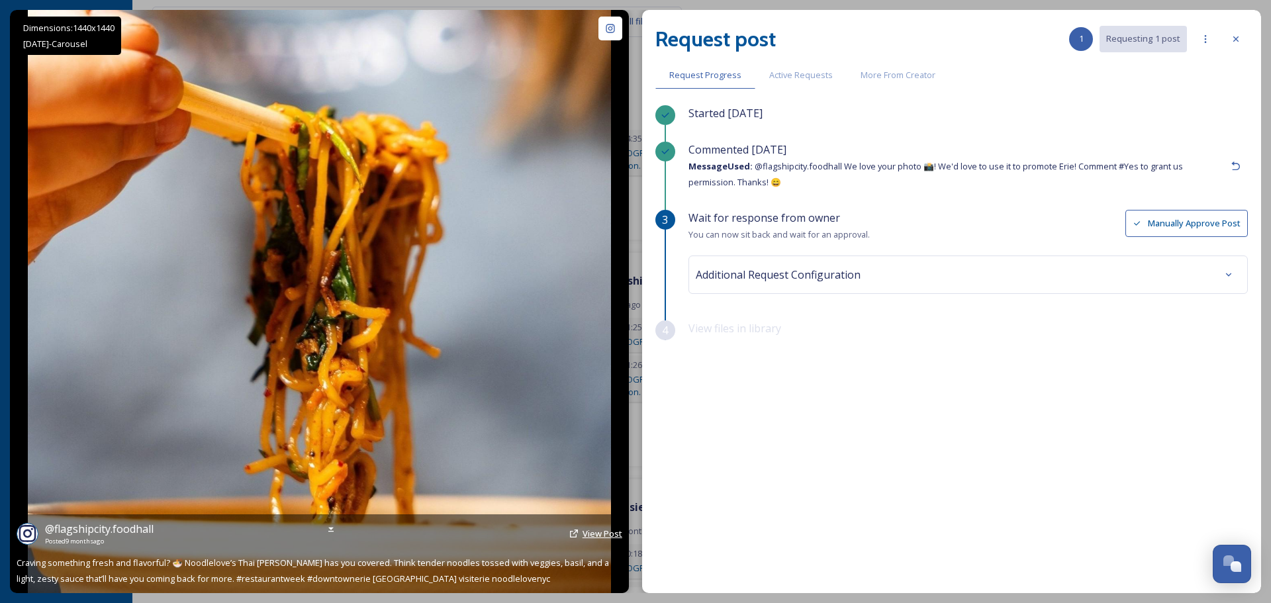 The height and width of the screenshot is (603, 1271). What do you see at coordinates (319, 301) in the screenshot?
I see `img: Craving something fresh and flavorful? 🍜 Noodlelove’s Thai Basil Chop has you covered. Think tend...` at bounding box center [319, 301].